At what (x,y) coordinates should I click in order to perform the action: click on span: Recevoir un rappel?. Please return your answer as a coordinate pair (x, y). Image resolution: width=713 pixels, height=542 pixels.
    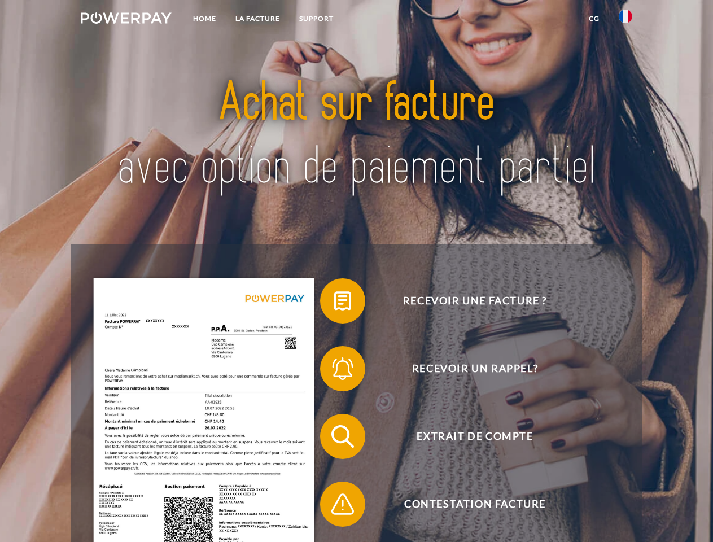
    Looking at the image, I should click on (475, 369).